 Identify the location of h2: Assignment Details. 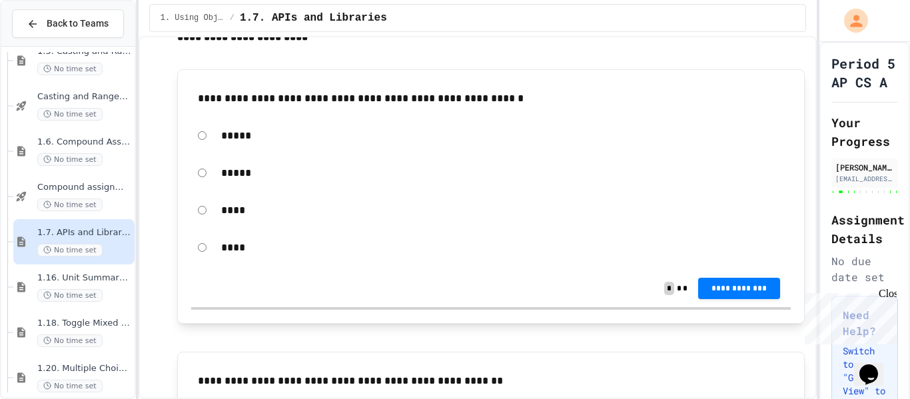
(865, 229).